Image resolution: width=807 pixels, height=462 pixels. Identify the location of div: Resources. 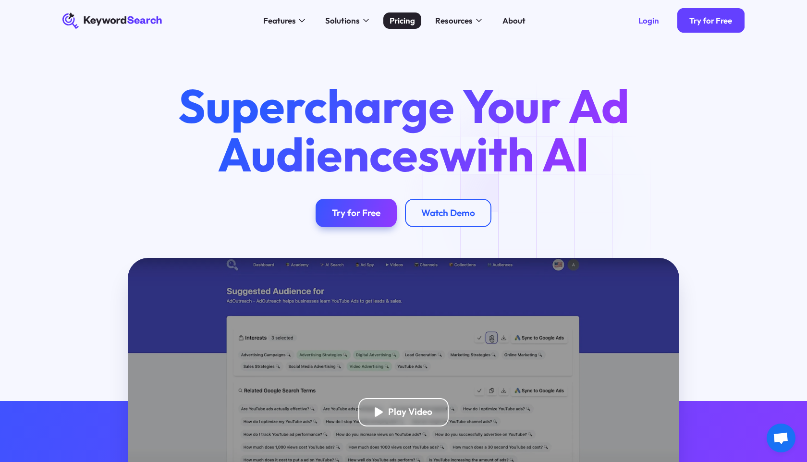
(454, 21).